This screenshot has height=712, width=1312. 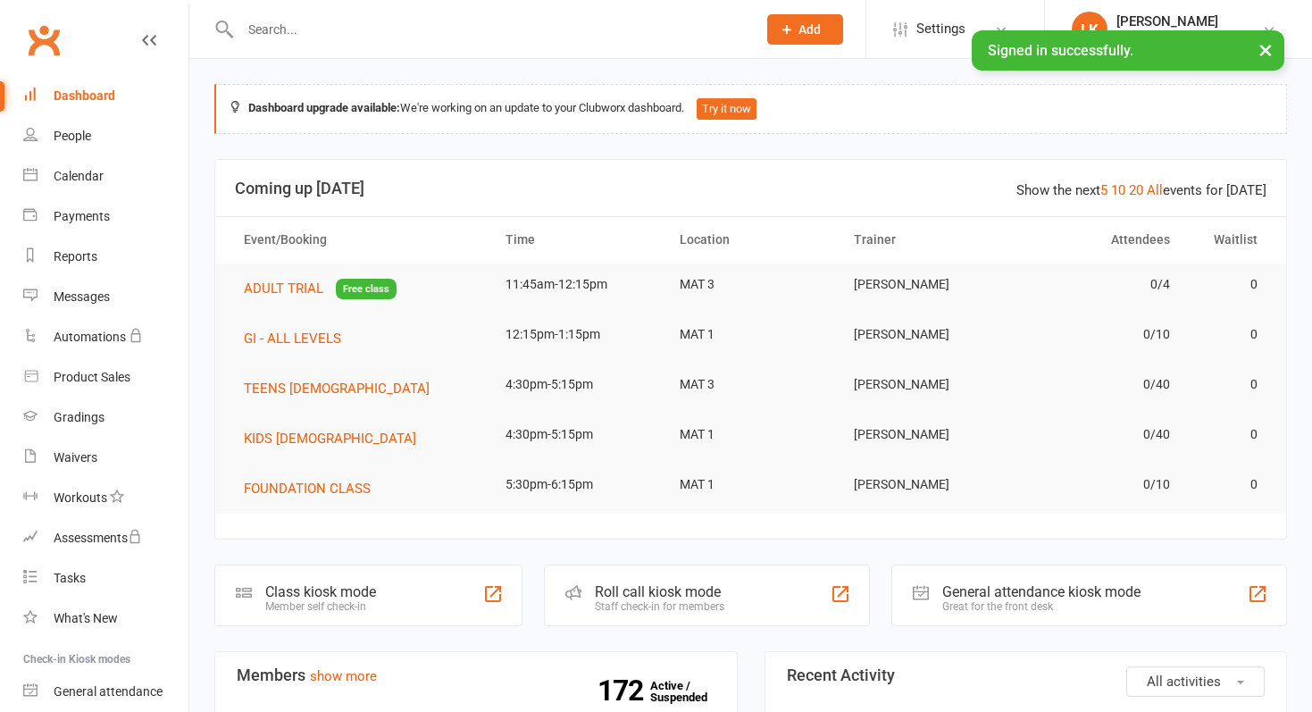 What do you see at coordinates (624, 691) in the screenshot?
I see `strong: 172` at bounding box center [624, 691].